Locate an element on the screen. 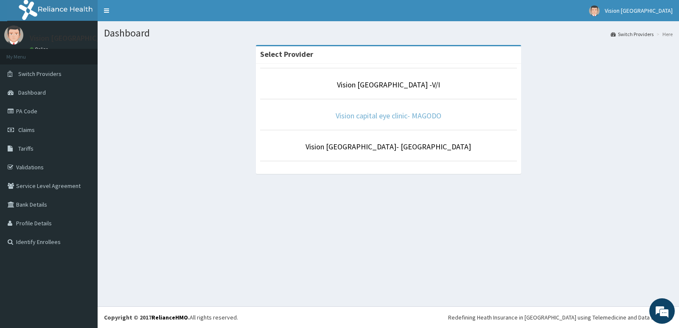  span: Claims is located at coordinates (26, 130).